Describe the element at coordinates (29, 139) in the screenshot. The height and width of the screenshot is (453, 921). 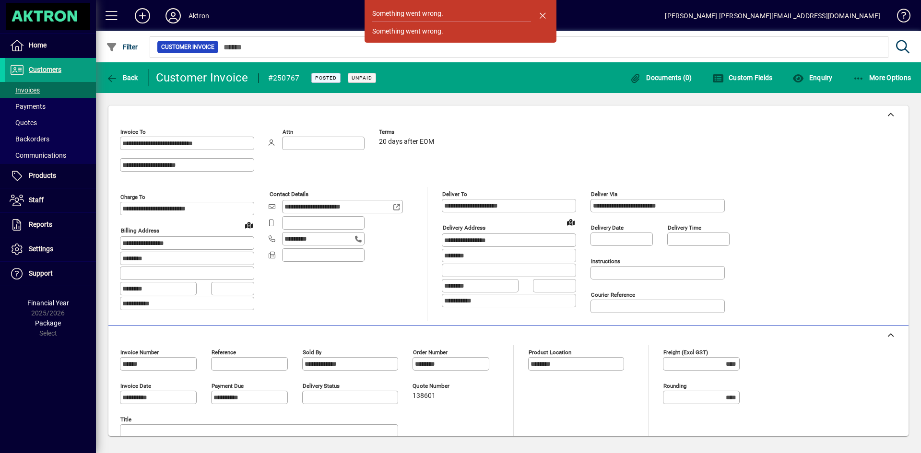
I see `span: Backorders` at that location.